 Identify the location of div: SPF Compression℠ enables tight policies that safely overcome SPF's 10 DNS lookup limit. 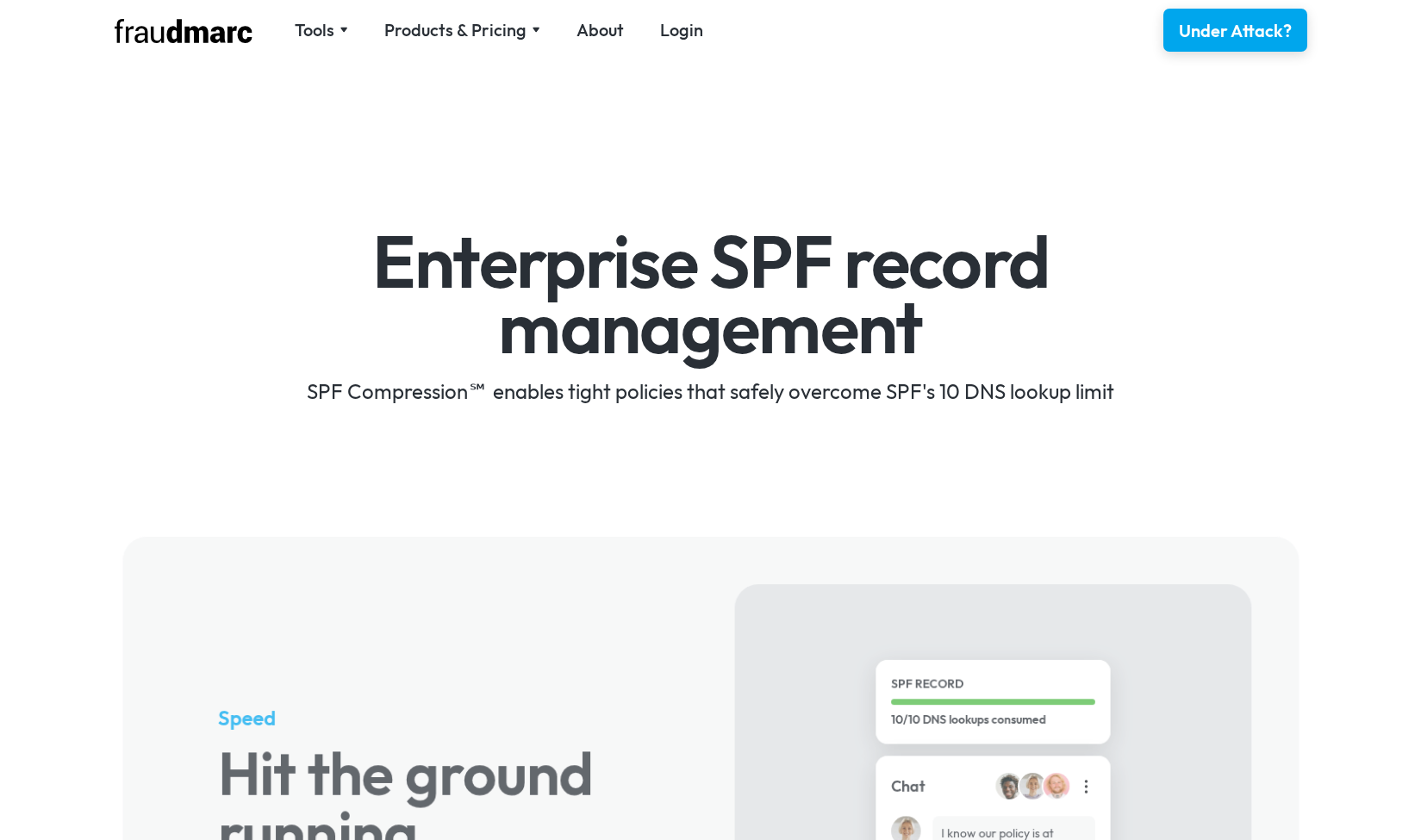
(710, 391).